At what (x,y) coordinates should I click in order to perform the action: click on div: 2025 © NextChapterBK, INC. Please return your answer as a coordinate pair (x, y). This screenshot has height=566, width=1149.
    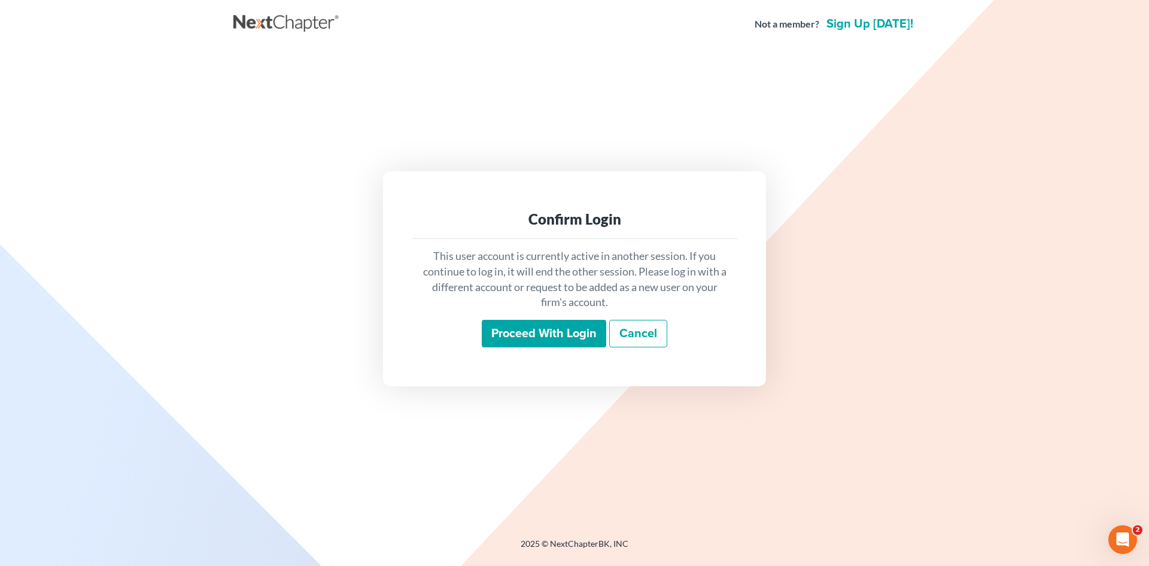
    Looking at the image, I should click on (575, 548).